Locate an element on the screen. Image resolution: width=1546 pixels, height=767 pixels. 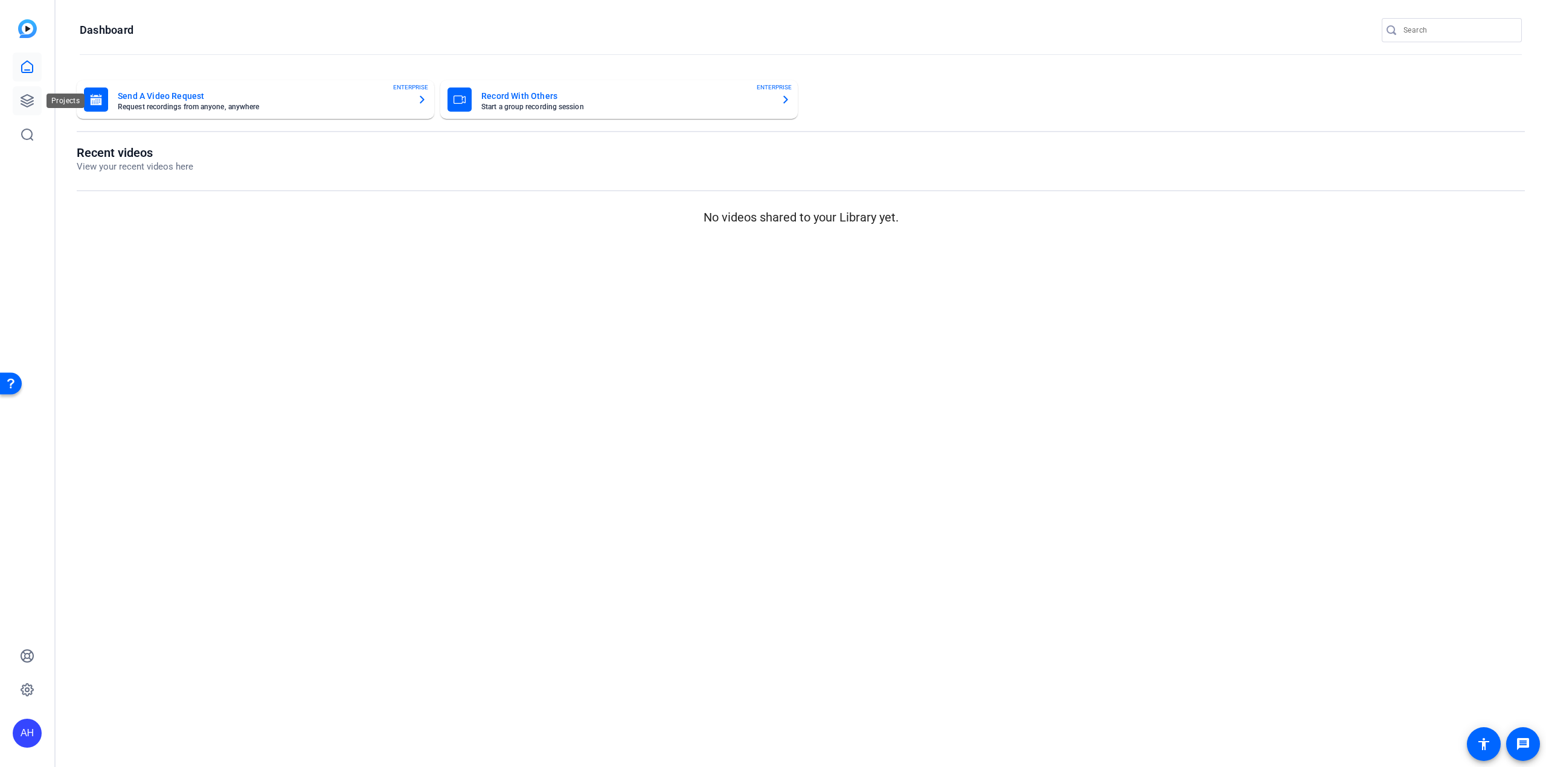
p: View your recent videos here is located at coordinates (135, 167).